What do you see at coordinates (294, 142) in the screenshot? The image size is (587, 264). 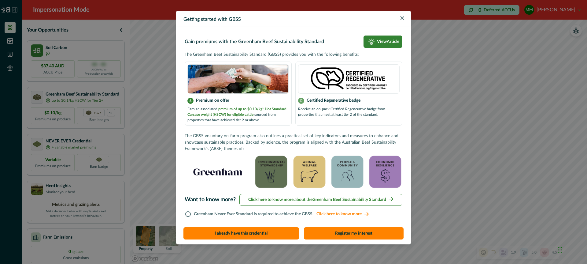 I see `p: The GBSS voluntary on-farm program also outlines a practical set of key indicators and measures t...` at bounding box center [294, 142].